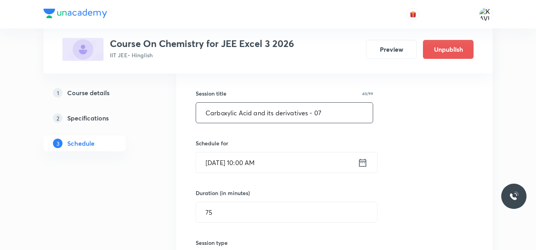 The width and height of the screenshot is (536, 250). Describe the element at coordinates (75, 13) in the screenshot. I see `img: Company Logo` at that location.